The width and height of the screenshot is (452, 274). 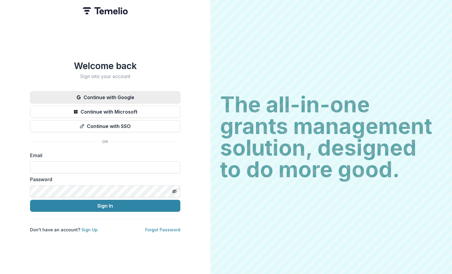 I want to click on h2: Sign into your account, so click(x=105, y=76).